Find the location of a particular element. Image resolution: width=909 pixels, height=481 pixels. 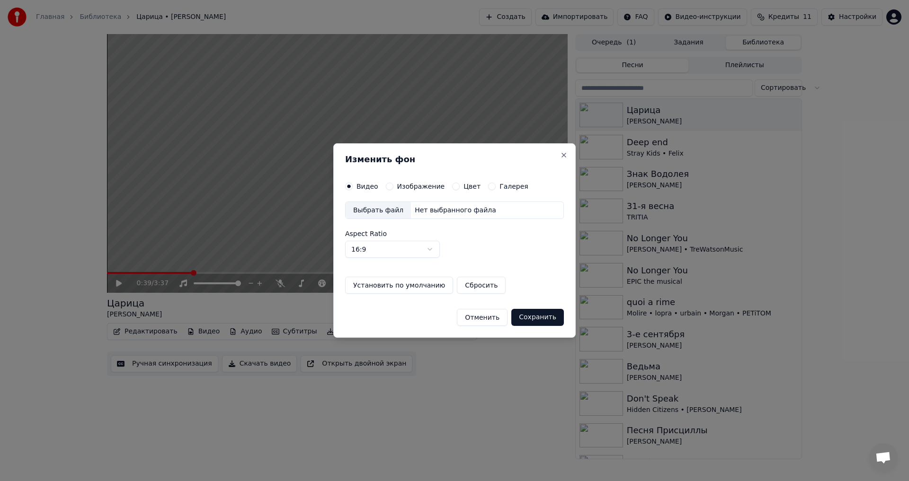

button: Сохранить is located at coordinates (537, 318).